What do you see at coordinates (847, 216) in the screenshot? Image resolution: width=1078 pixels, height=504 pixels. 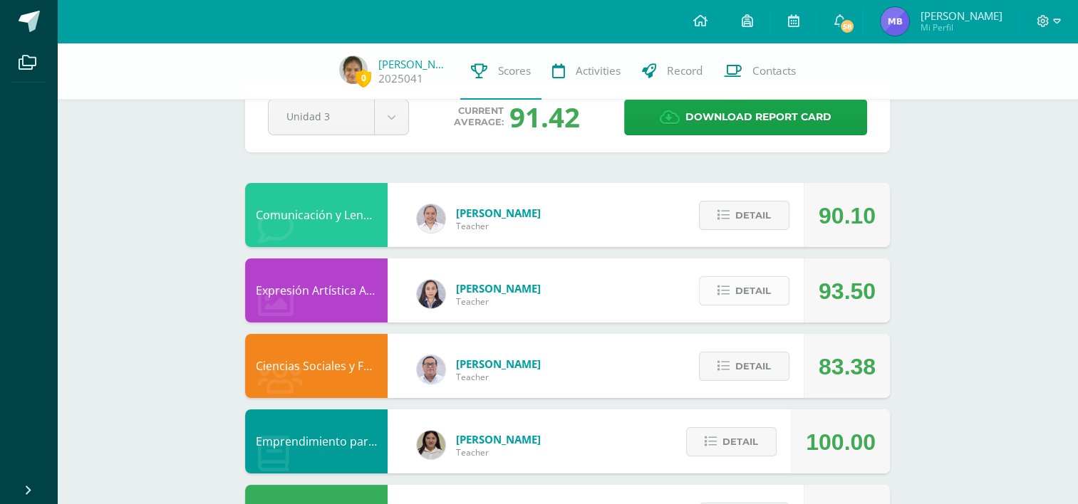 I see `div: 90.10` at bounding box center [847, 216].